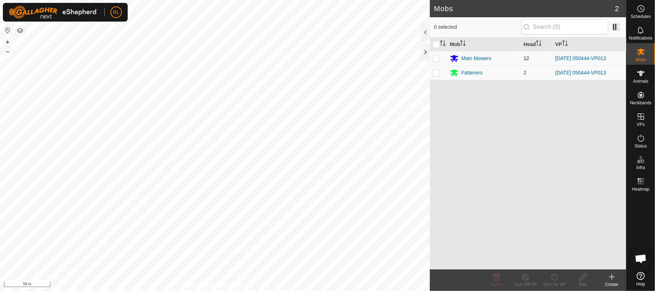 The image size is (655, 291). I want to click on span: Animals, so click(641, 81).